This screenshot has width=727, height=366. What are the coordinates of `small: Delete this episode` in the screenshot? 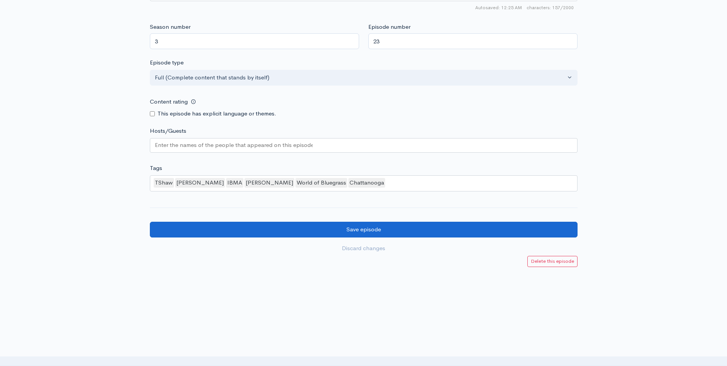 It's located at (552, 261).